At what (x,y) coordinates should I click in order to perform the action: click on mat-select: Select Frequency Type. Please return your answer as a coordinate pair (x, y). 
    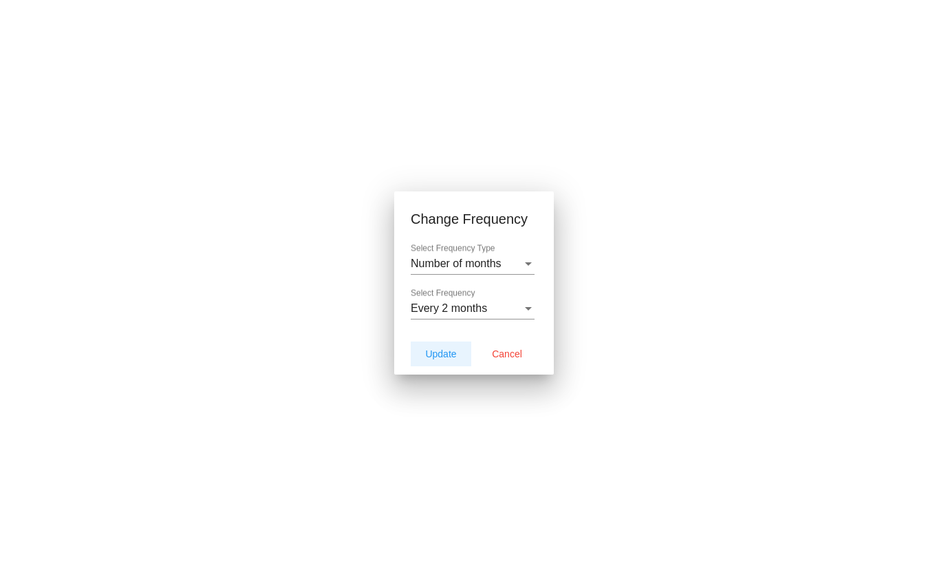
    Looking at the image, I should click on (473, 264).